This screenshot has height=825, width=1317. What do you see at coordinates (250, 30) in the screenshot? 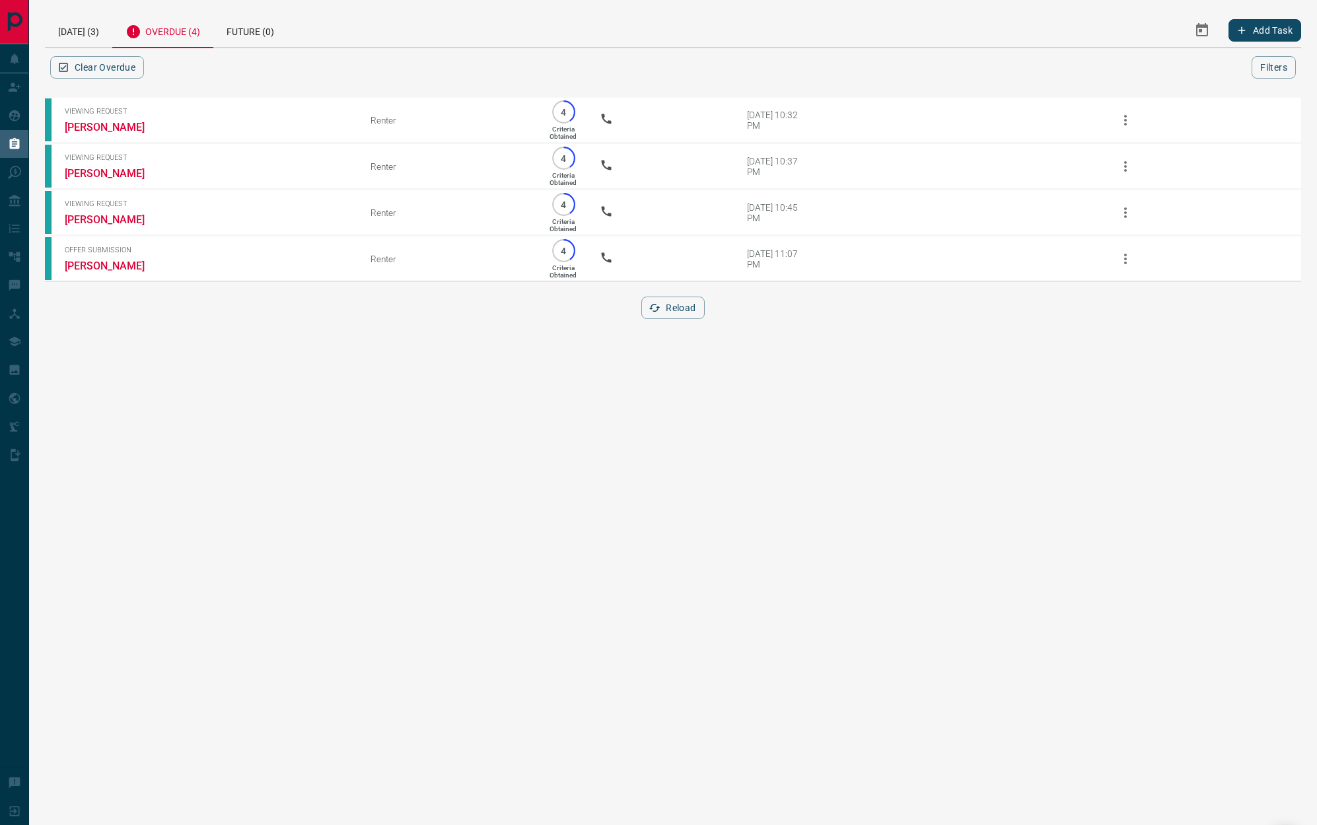
I see `div: Future (0)` at bounding box center [250, 30].